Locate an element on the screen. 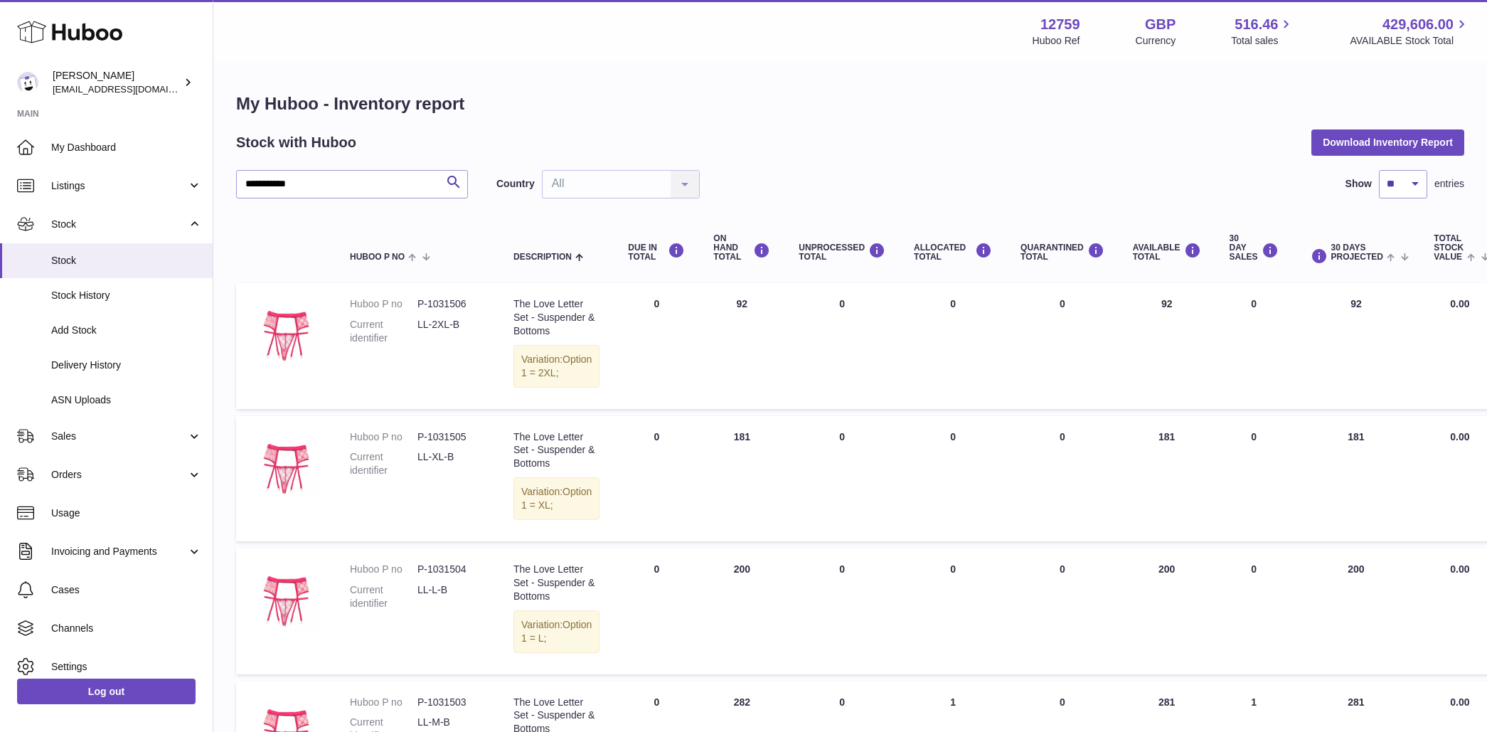 The image size is (1487, 732). span: Channels is located at coordinates (127, 628).